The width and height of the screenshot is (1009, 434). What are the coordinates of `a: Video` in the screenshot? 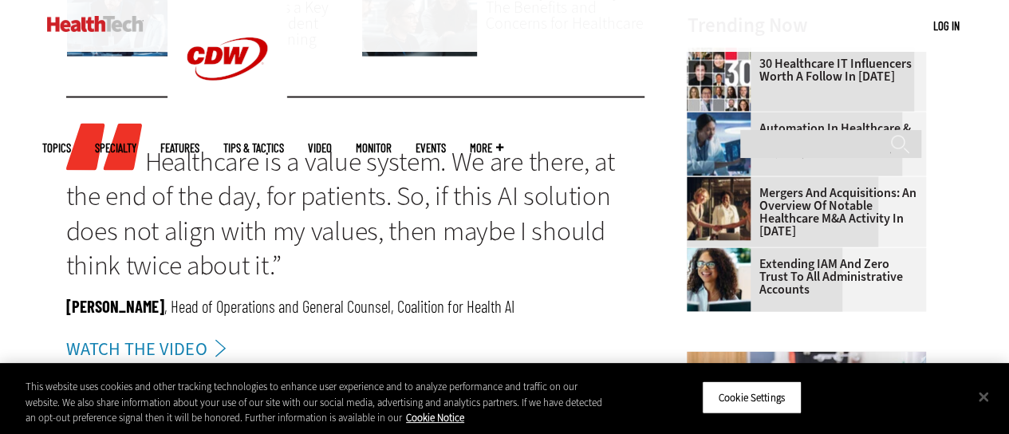 It's located at (320, 148).